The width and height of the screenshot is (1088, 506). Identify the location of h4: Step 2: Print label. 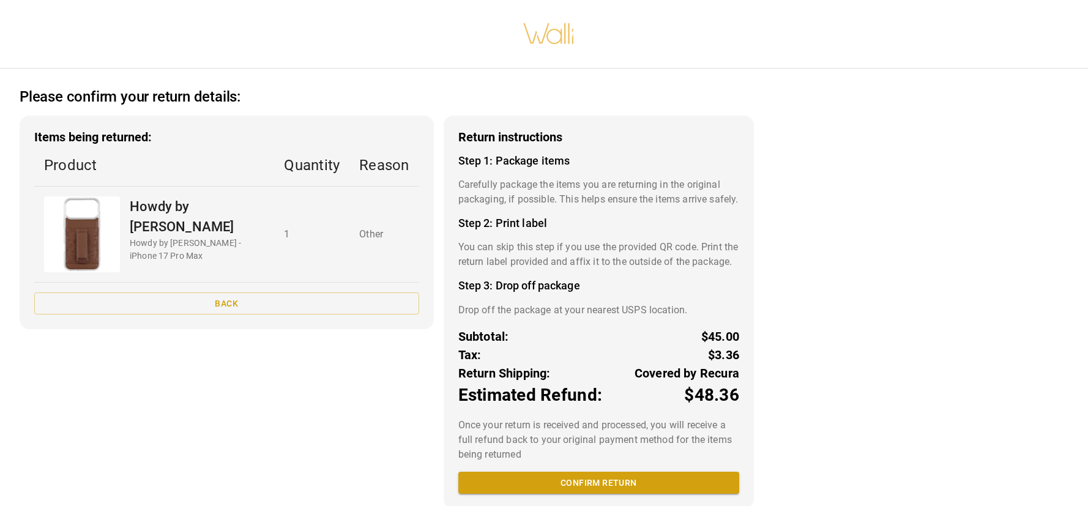
(598, 223).